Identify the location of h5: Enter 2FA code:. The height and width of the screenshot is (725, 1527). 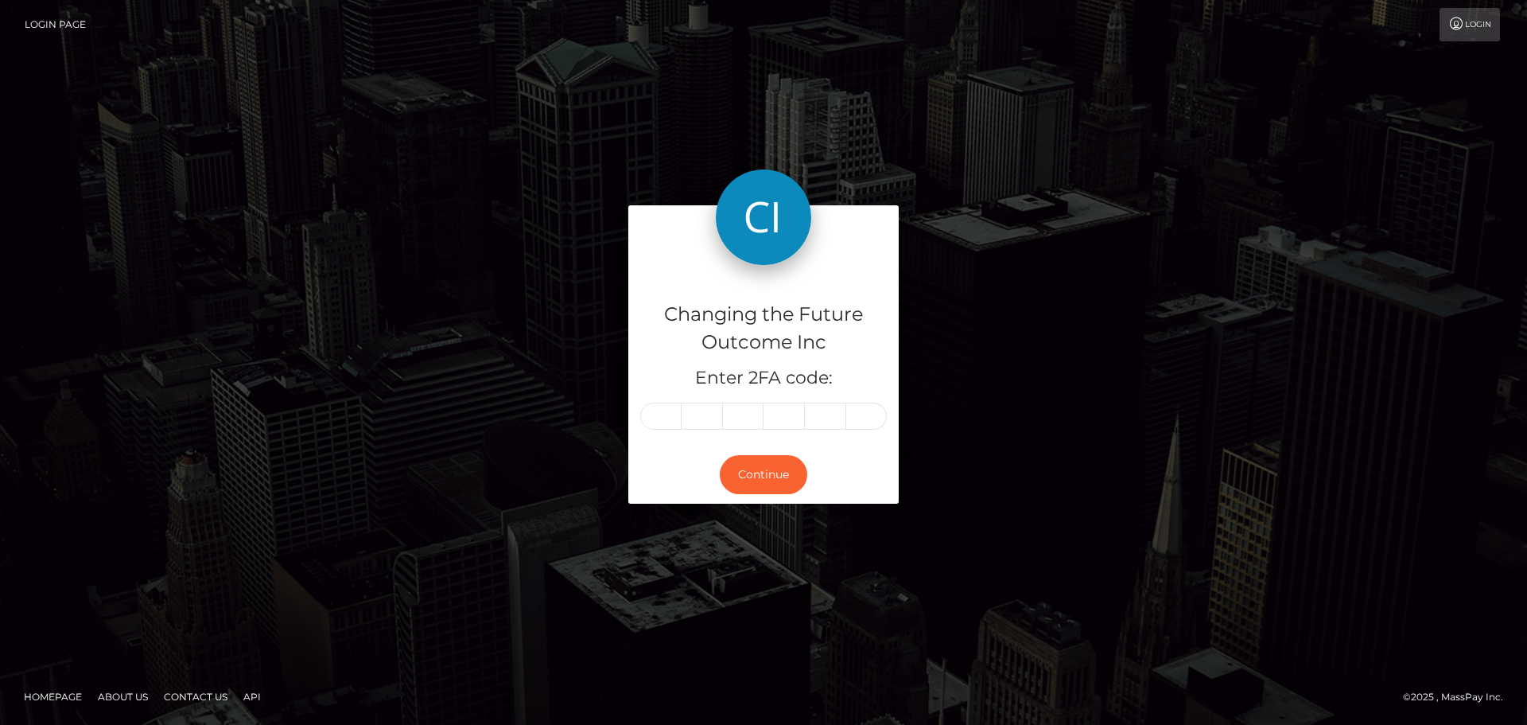
(764, 378).